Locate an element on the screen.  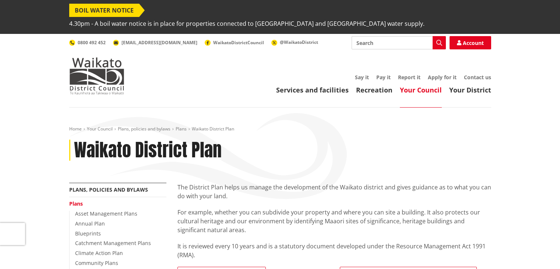
a: 0800 492 452 is located at coordinates (87, 42).